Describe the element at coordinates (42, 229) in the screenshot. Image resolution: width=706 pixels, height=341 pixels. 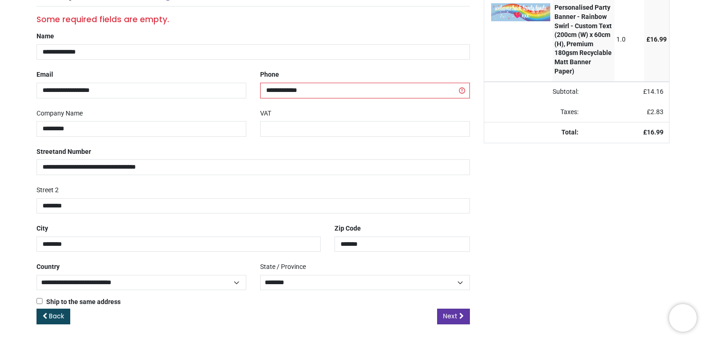
I see `label: City` at that location.